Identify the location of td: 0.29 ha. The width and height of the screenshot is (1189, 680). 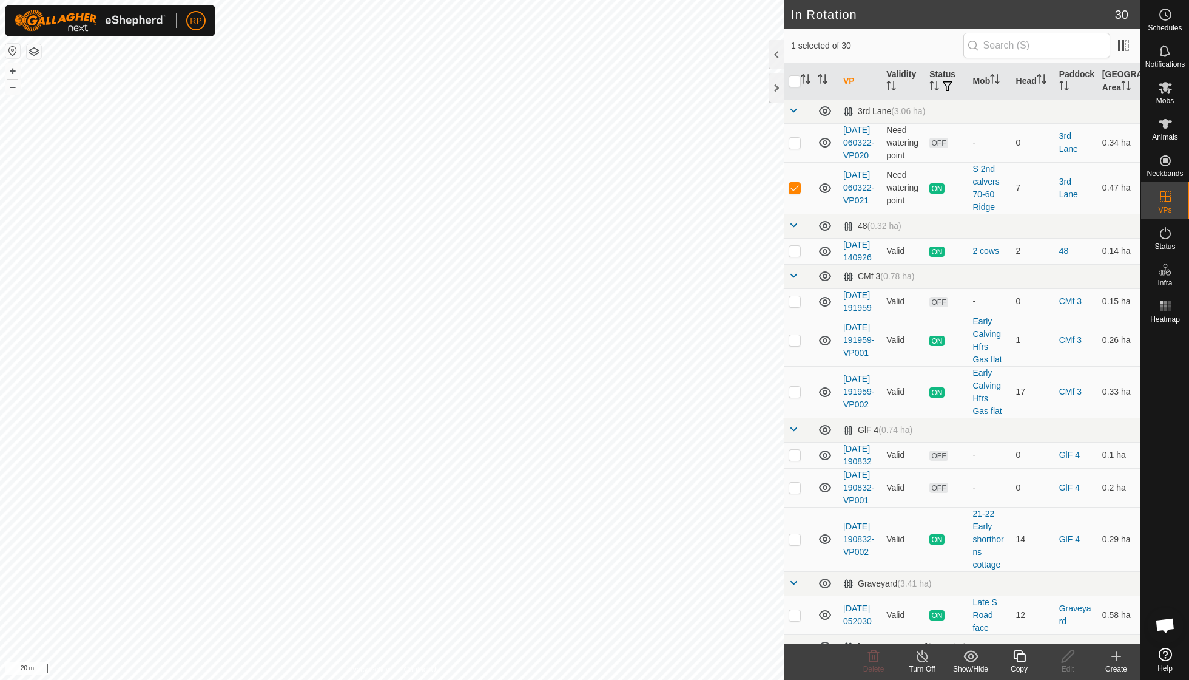
(1119, 539).